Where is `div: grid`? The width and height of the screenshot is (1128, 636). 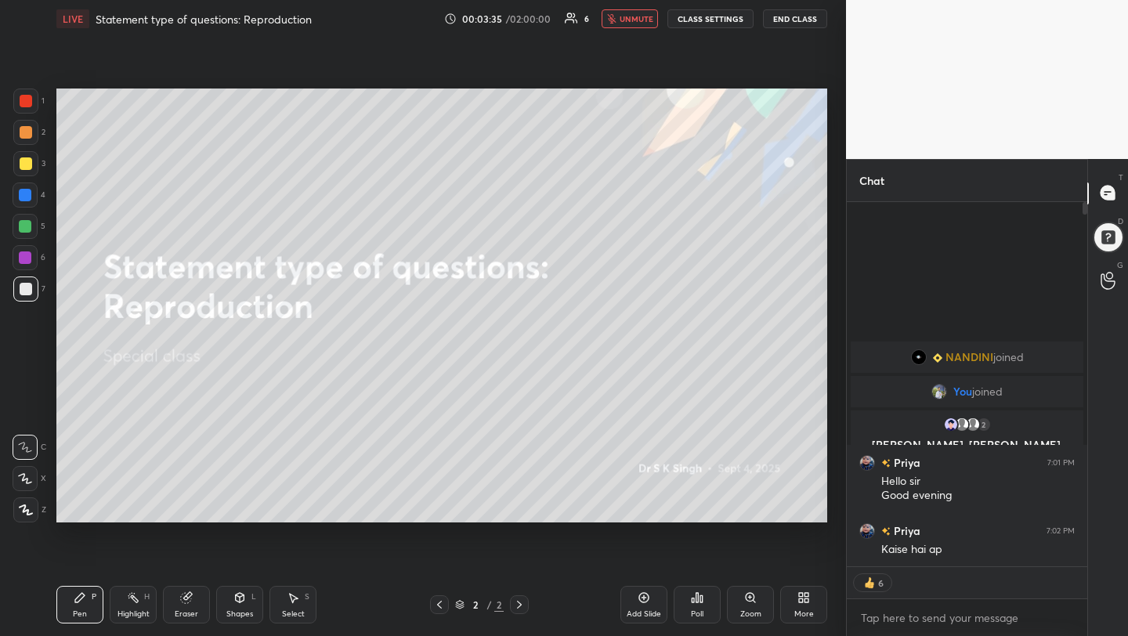
div: grid is located at coordinates (967, 453).